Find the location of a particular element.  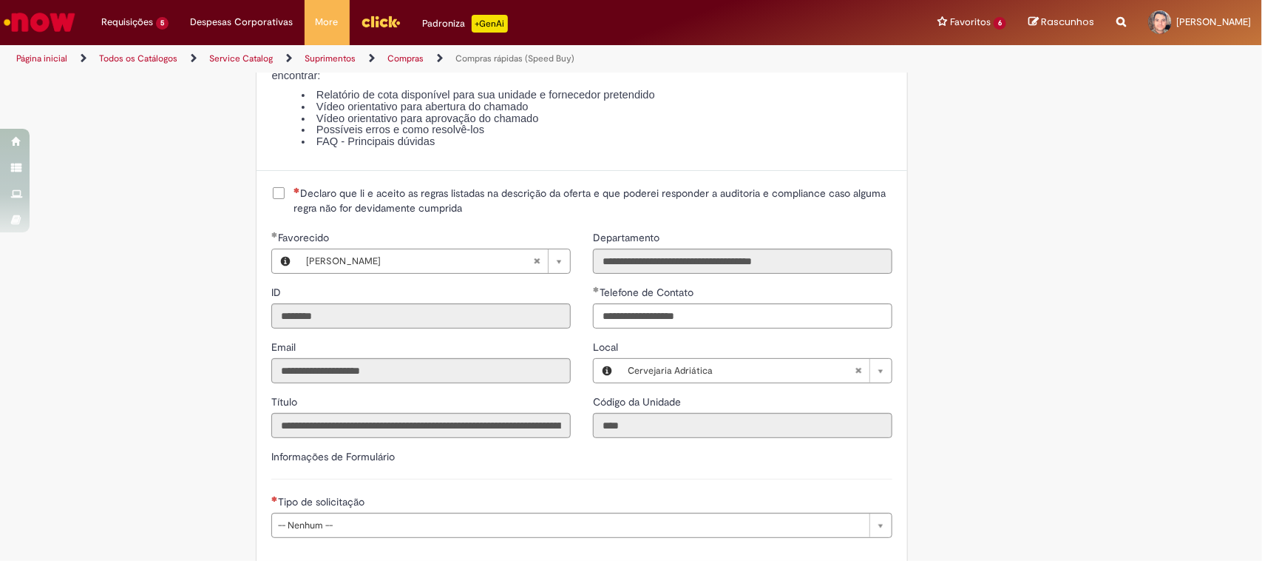

span: Telefone de Contato is located at coordinates (648, 292).